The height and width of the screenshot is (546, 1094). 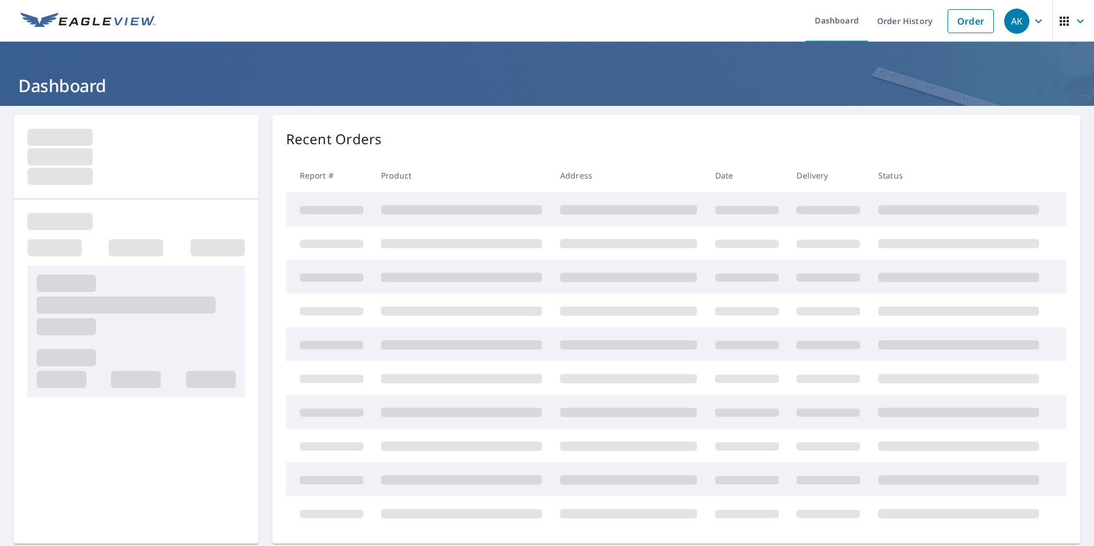 I want to click on h1: Dashboard, so click(x=547, y=85).